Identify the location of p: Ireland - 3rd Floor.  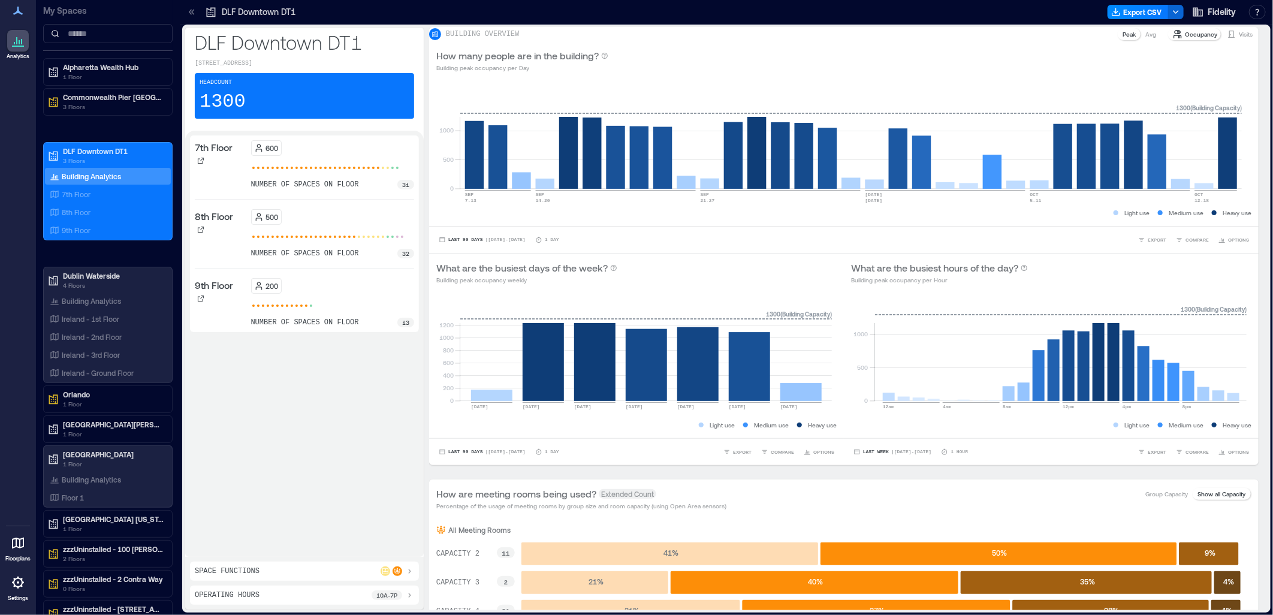
(91, 355).